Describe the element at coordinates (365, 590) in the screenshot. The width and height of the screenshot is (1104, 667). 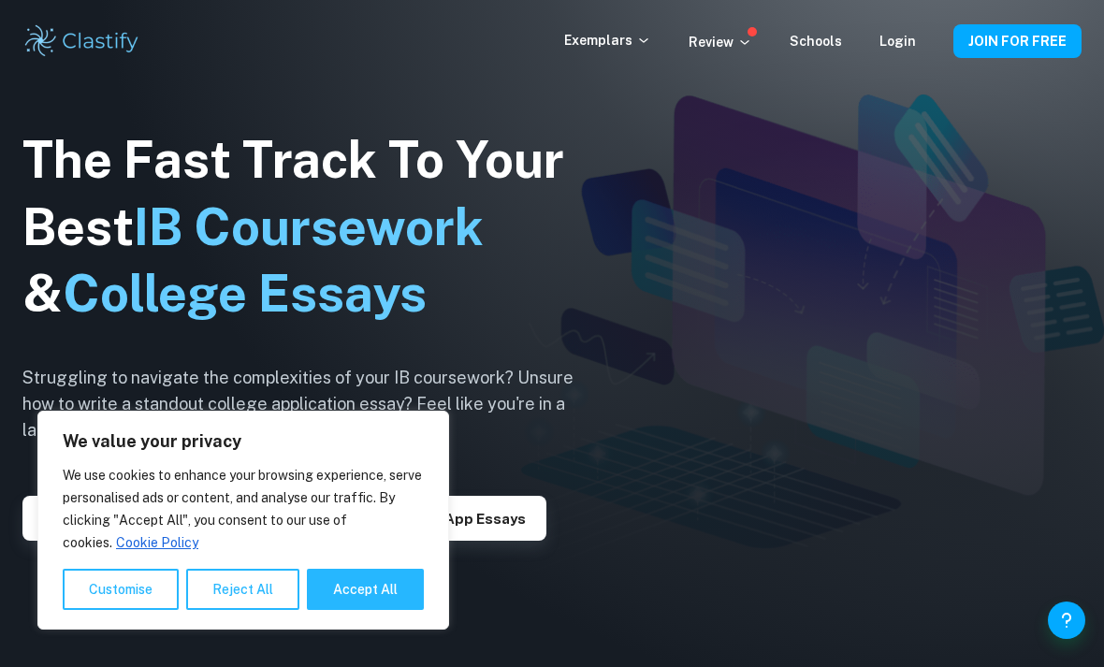
I see `button: Accept All` at that location.